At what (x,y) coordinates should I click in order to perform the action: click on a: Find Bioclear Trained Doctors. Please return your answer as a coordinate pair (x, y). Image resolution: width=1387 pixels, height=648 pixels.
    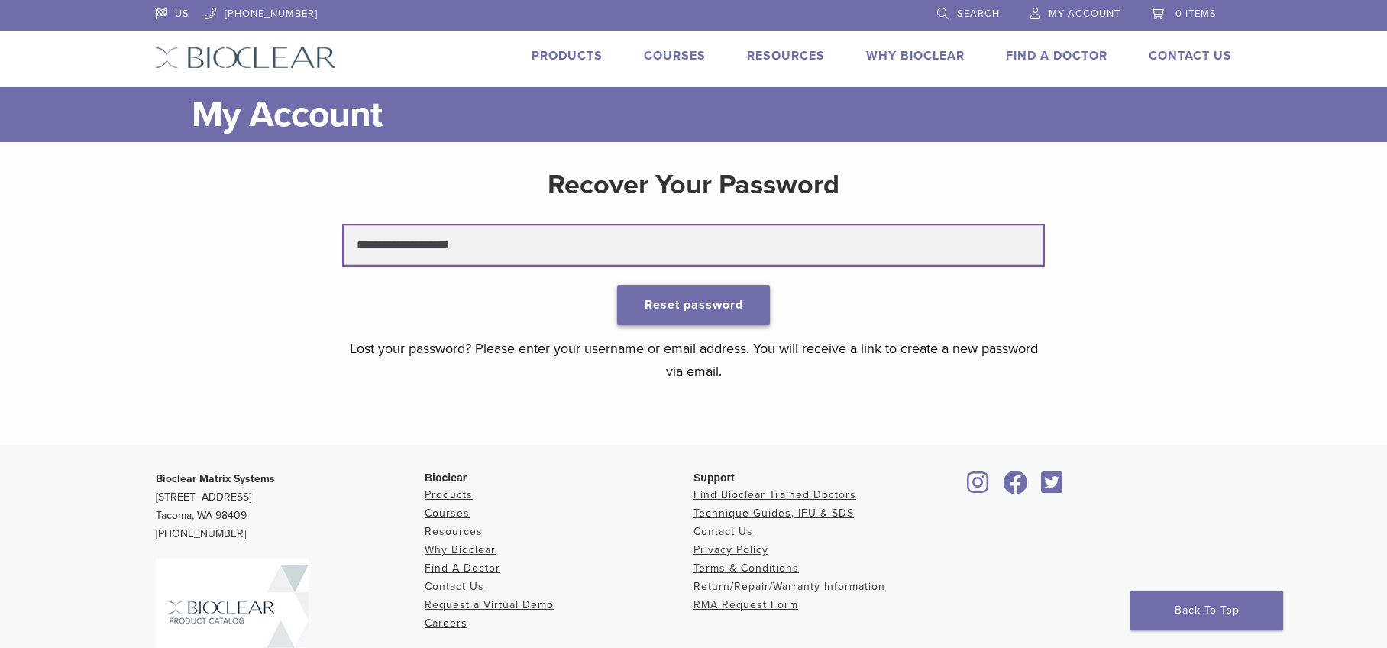
    Looking at the image, I should click on (775, 494).